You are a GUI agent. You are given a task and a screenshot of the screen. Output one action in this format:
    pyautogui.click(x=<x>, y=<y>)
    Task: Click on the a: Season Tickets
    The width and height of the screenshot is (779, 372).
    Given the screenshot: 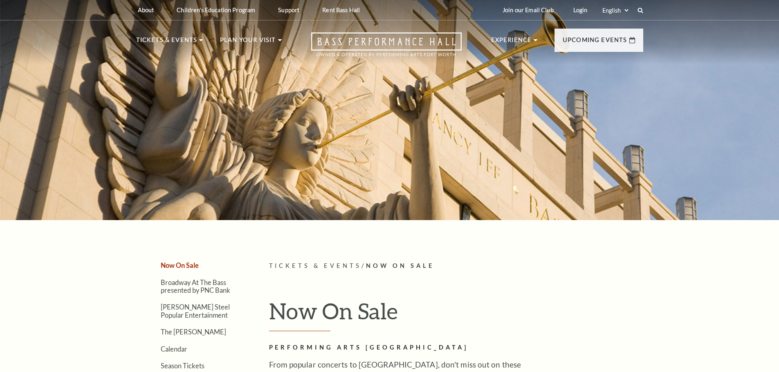 What is the action you would take?
    pyautogui.click(x=182, y=366)
    